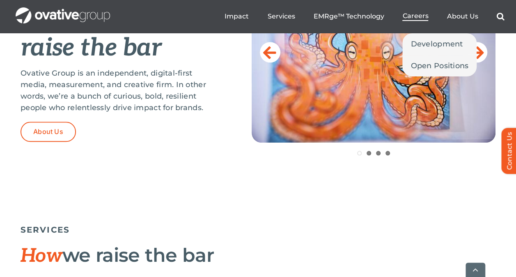 Image resolution: width=516 pixels, height=277 pixels. Describe the element at coordinates (281, 16) in the screenshot. I see `span: Services` at that location.